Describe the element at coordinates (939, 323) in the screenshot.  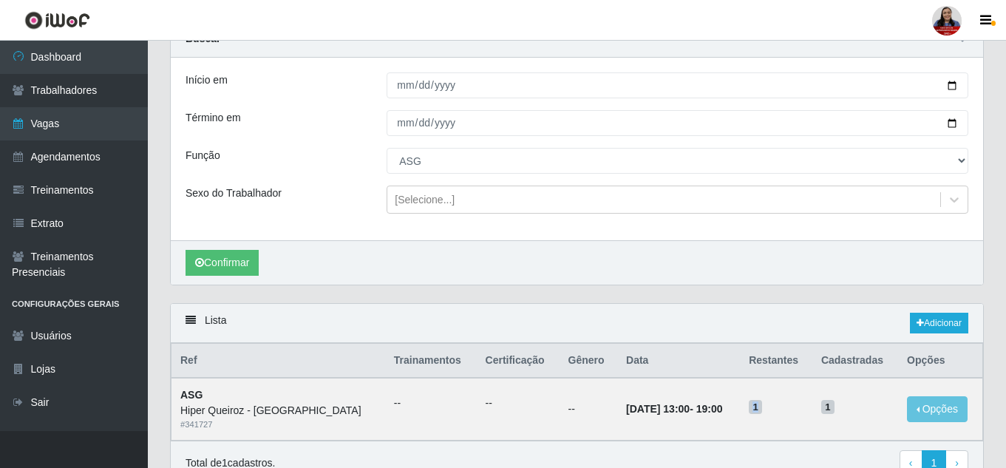
I see `a: Adicionar` at that location.